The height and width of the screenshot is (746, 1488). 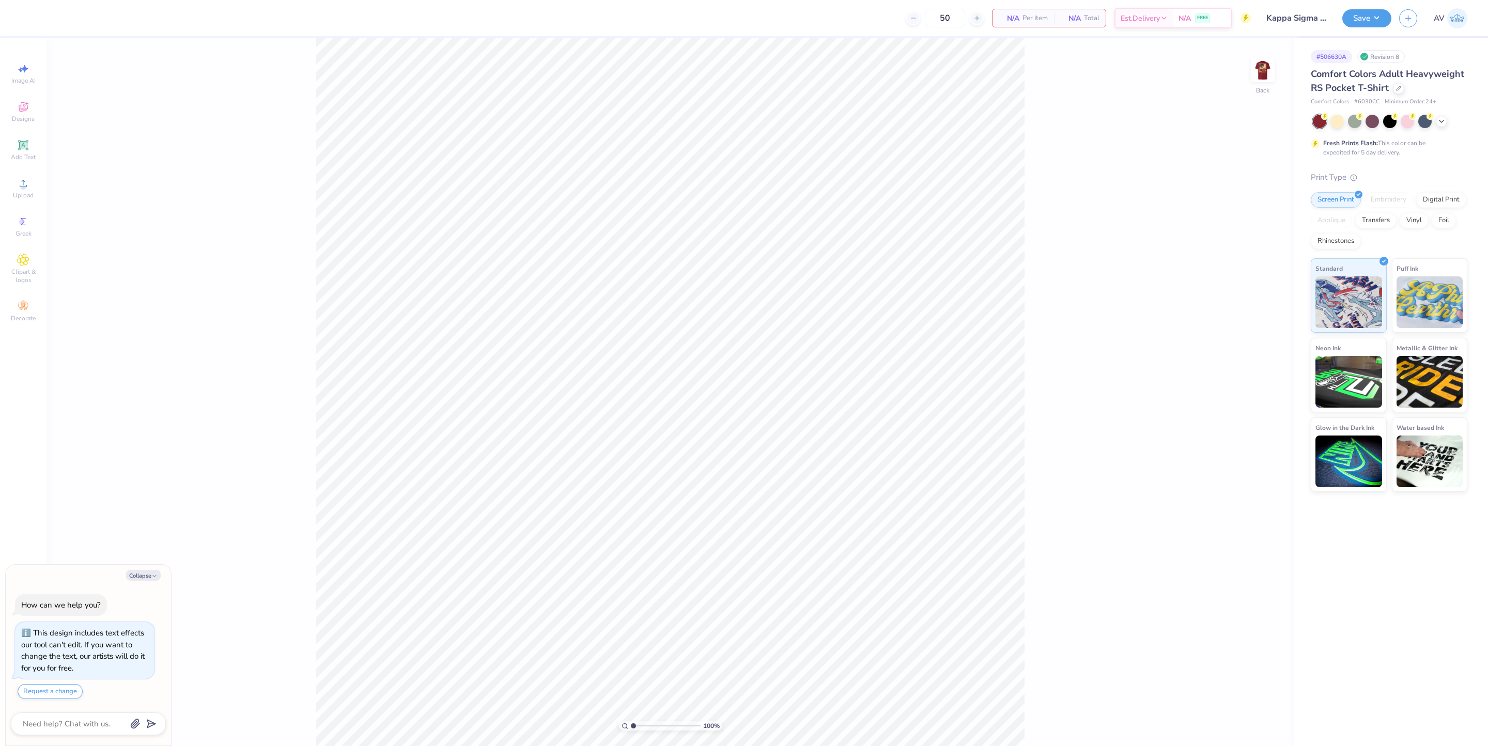 I want to click on span: Est. Delivery, so click(x=1140, y=18).